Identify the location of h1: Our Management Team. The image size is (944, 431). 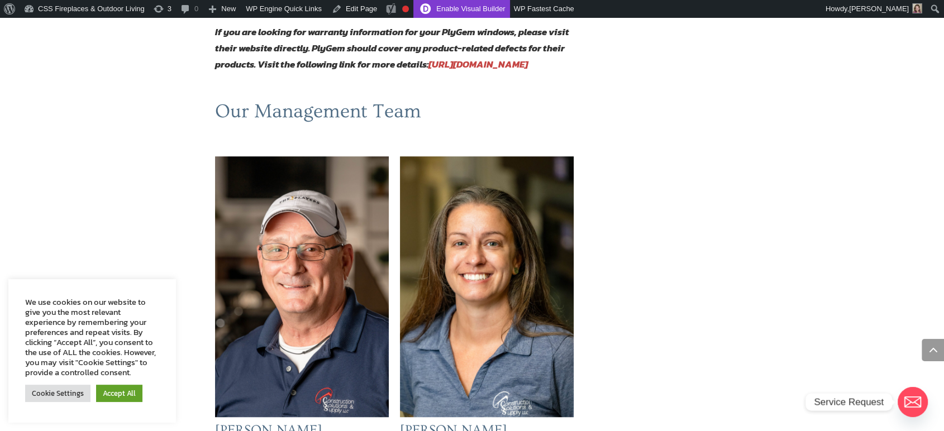
(394, 114).